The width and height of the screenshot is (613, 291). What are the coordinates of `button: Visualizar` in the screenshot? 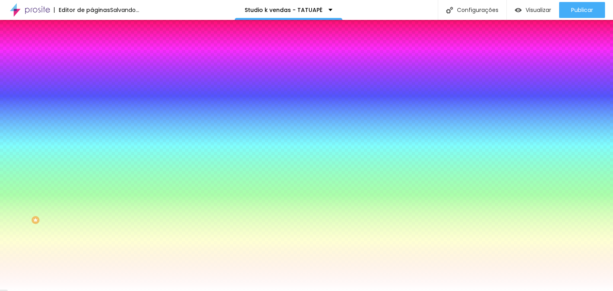 It's located at (533, 10).